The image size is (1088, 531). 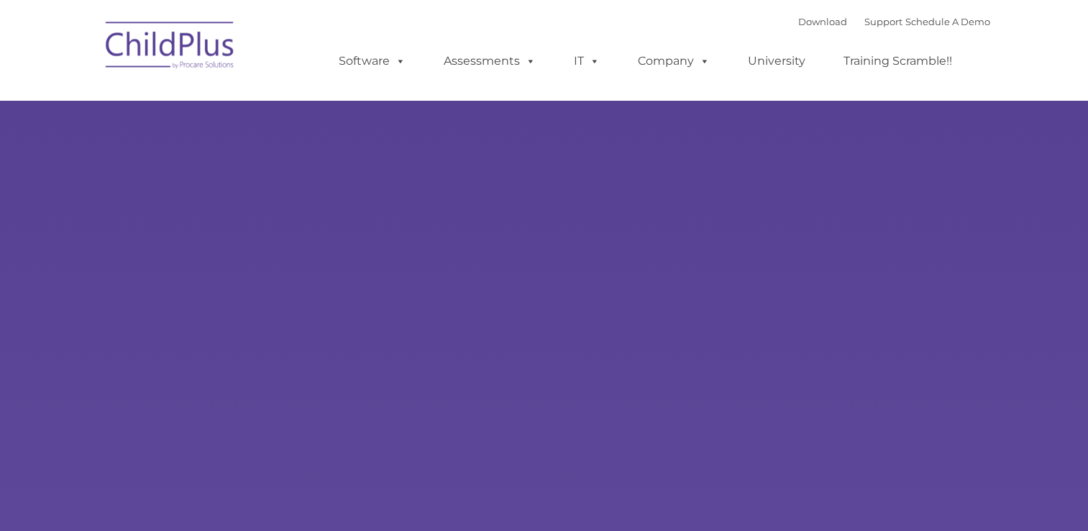 I want to click on a: Training Scramble!!, so click(x=897, y=61).